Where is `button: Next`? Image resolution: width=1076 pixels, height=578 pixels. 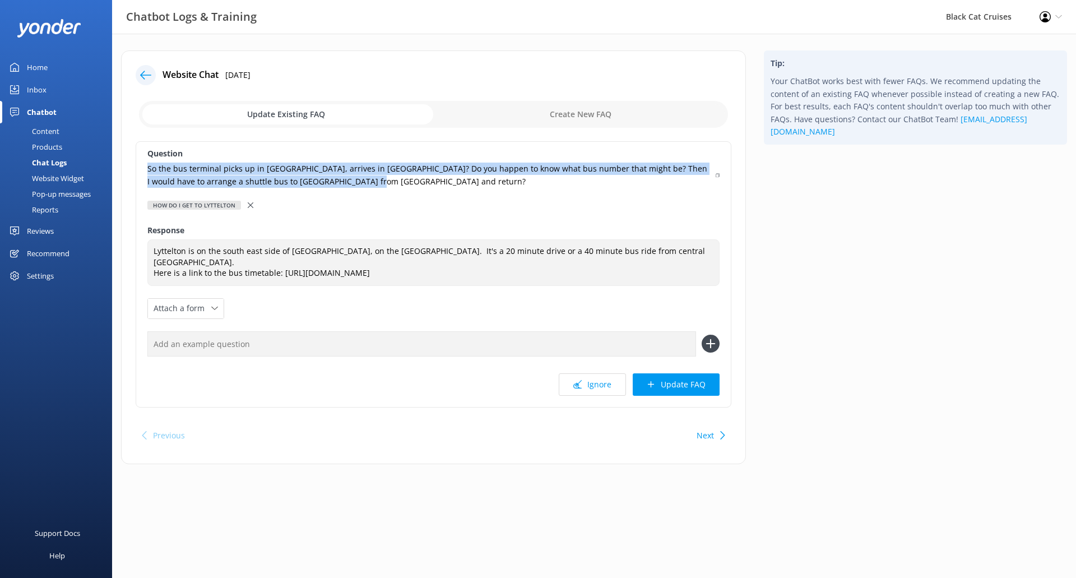 button: Next is located at coordinates (705, 435).